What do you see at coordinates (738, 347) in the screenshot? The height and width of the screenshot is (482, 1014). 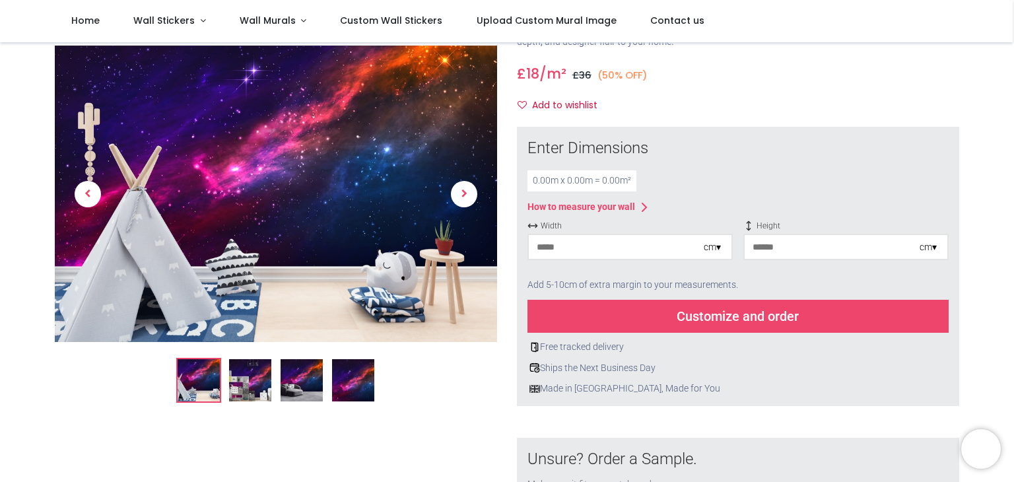 I see `div: Free tracked delivery` at bounding box center [738, 347].